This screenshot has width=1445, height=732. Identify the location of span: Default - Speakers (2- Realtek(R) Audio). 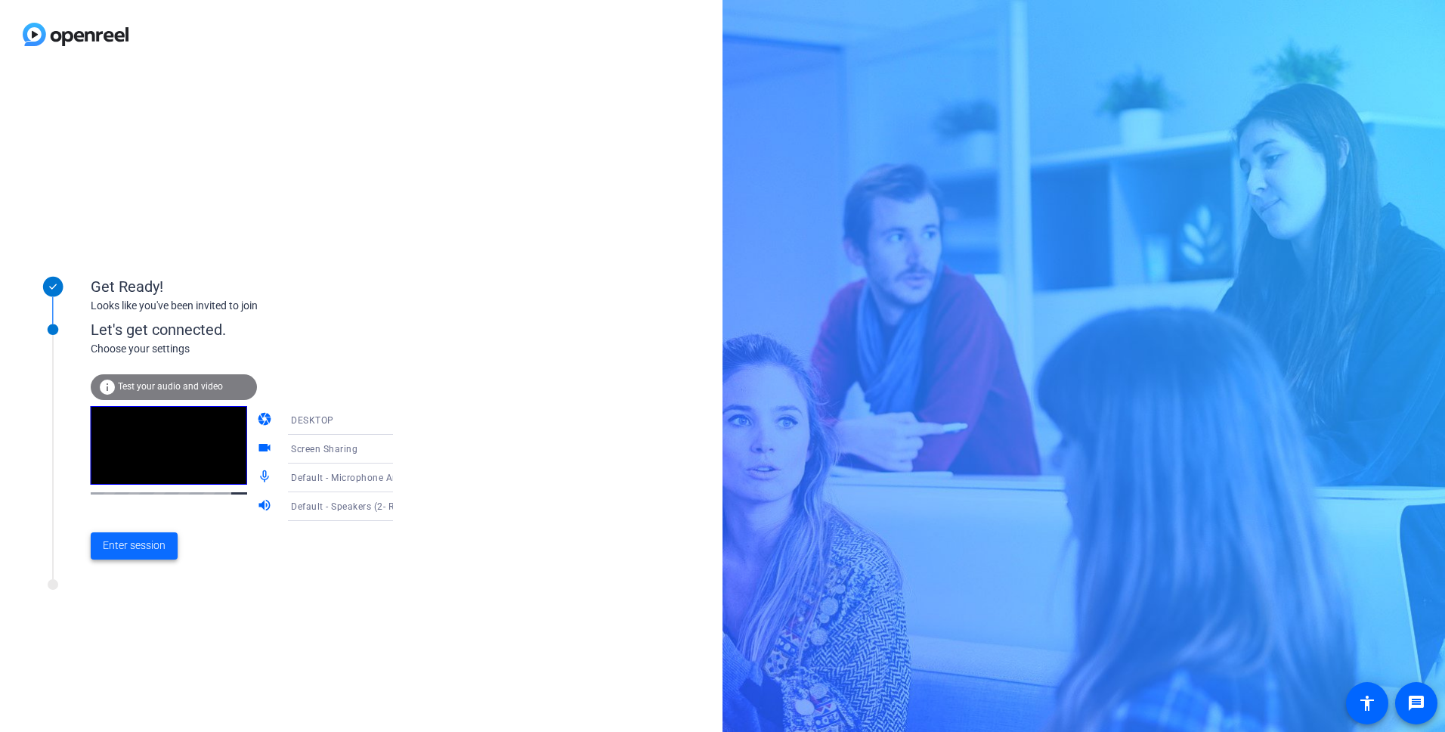
(378, 506).